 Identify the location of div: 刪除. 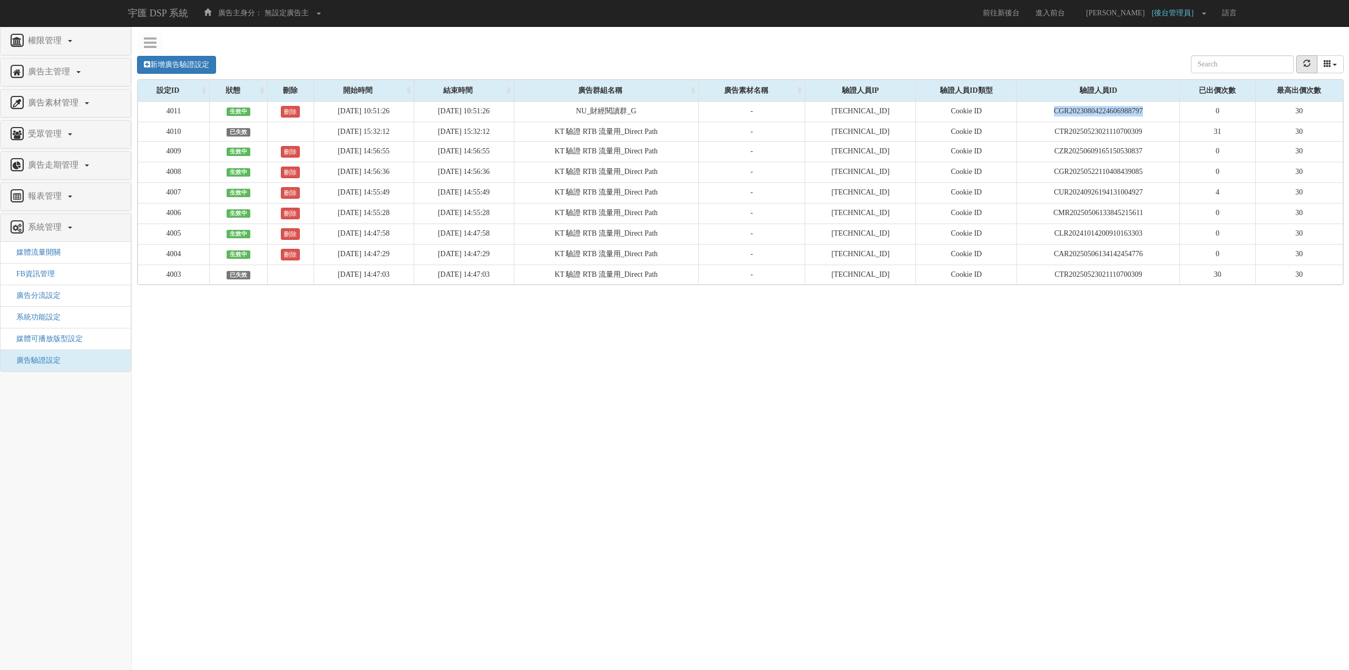
(290, 91).